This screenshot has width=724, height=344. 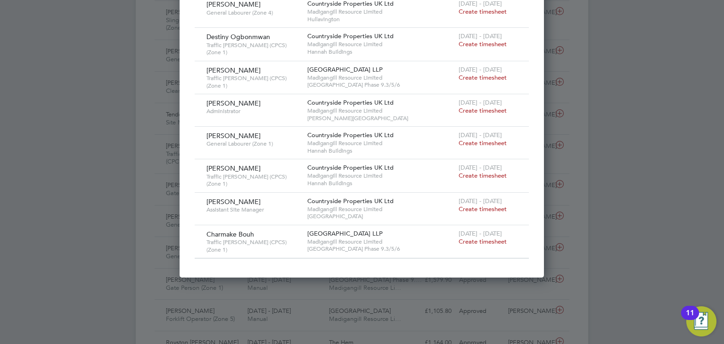 What do you see at coordinates (691, 319) in the screenshot?
I see `div: 11` at bounding box center [691, 319].